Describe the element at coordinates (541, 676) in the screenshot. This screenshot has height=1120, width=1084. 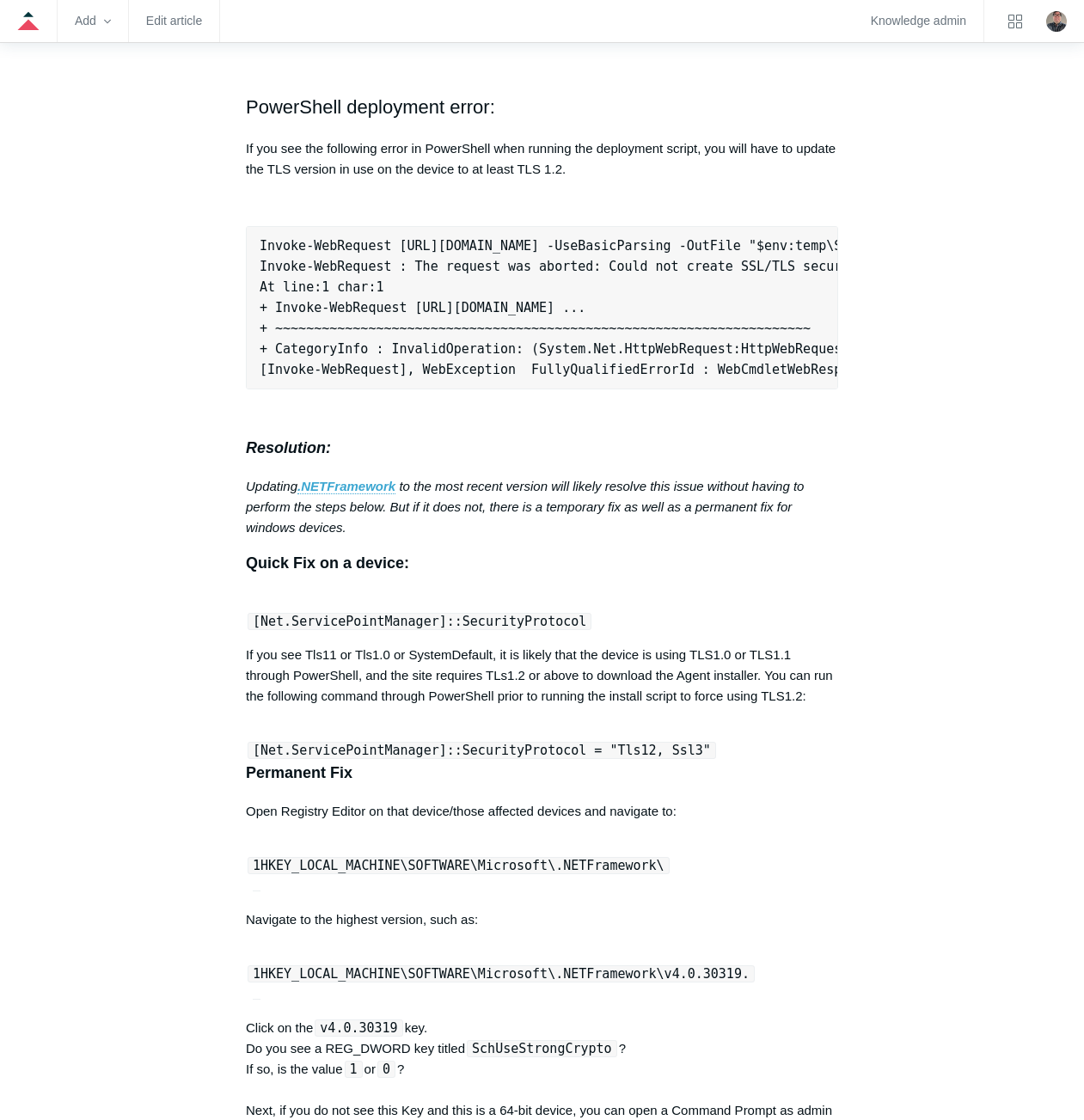
I see `p: If you see Tls11 or Tls1.0 or SystemDefault, it is likely that the device is using TLS1.0 or TLS1...` at that location.